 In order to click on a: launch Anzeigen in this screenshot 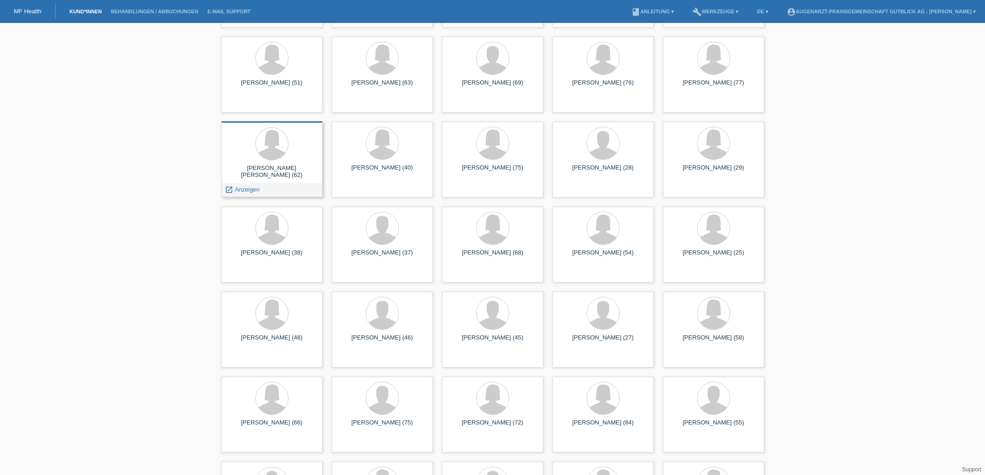, I will do `click(242, 189)`.